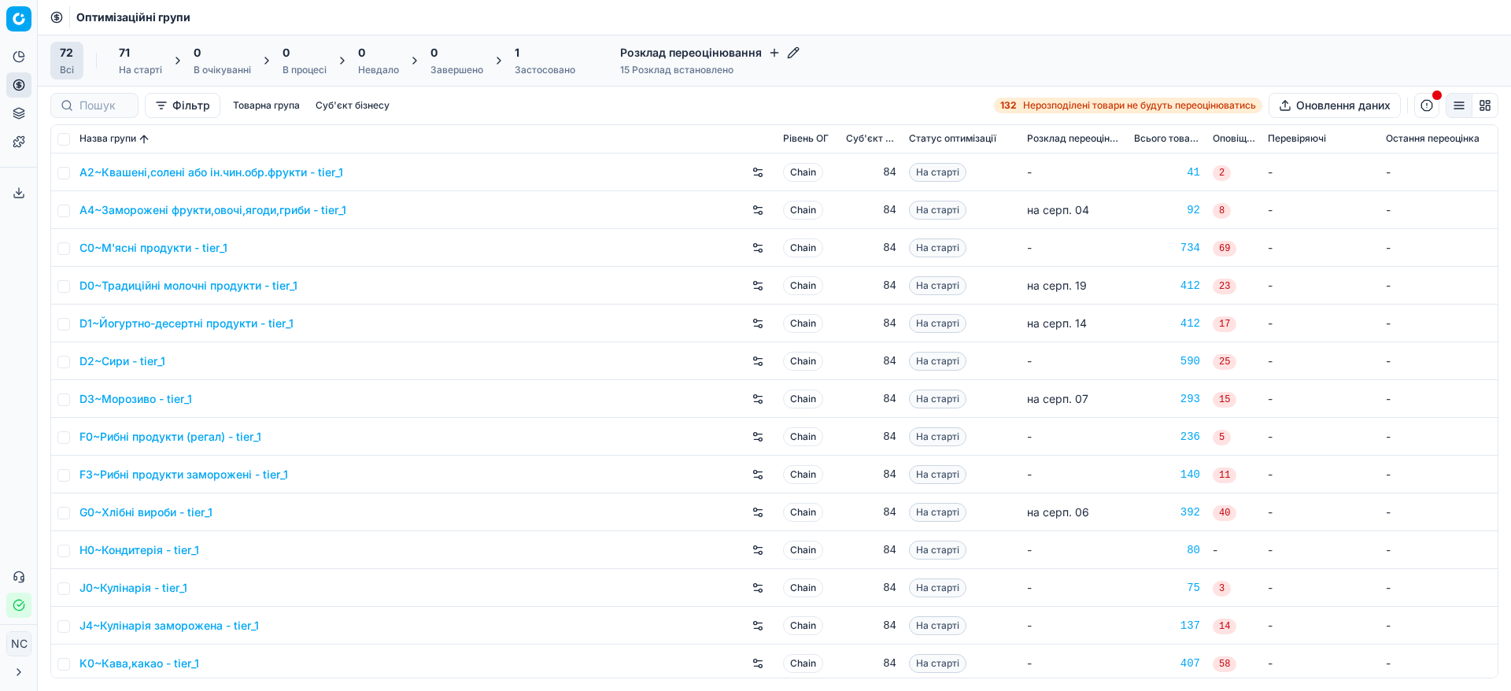 This screenshot has width=1511, height=691. What do you see at coordinates (124, 53) in the screenshot?
I see `span: 71` at bounding box center [124, 53].